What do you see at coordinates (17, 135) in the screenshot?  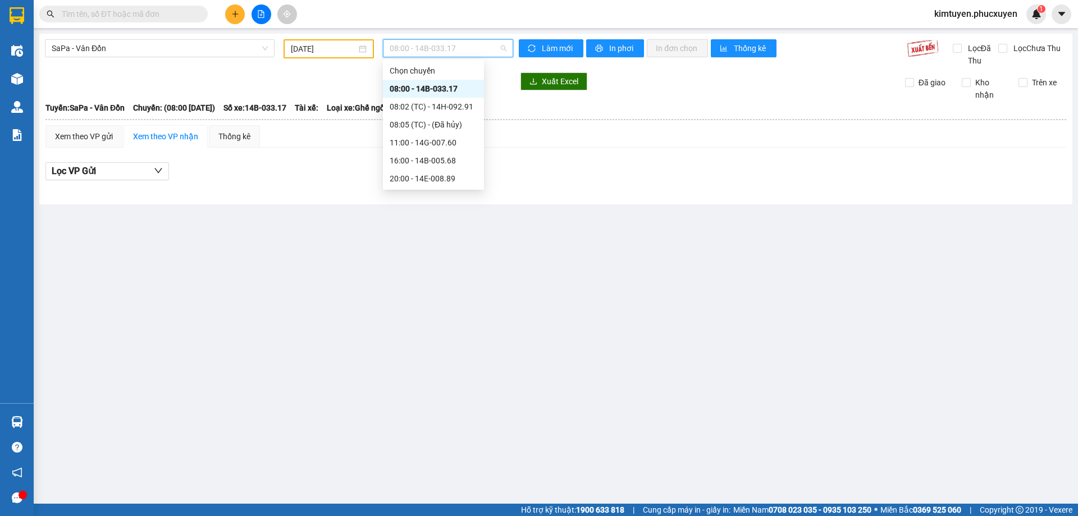 I see `img: solution-icon` at bounding box center [17, 135].